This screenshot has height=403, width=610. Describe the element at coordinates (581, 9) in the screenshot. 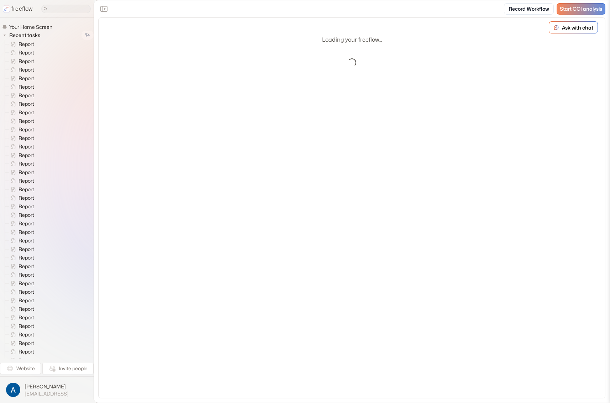

I see `a: Start COI analysis` at that location.